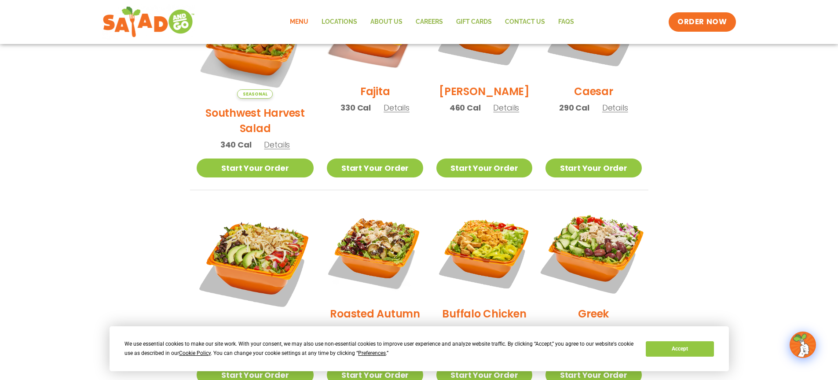 Image resolution: width=838 pixels, height=380 pixels. I want to click on a: ORDER NOW, so click(702, 22).